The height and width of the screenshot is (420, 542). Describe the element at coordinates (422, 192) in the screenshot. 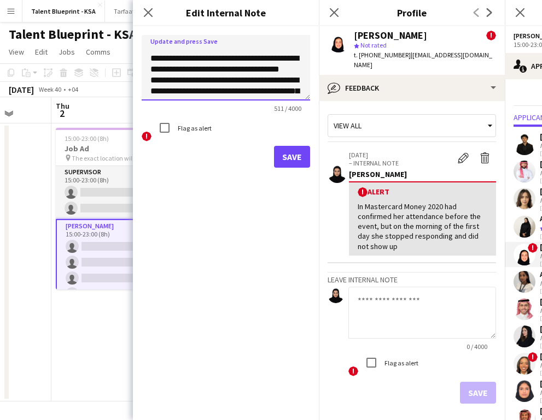

I see `div: Alert` at that location.